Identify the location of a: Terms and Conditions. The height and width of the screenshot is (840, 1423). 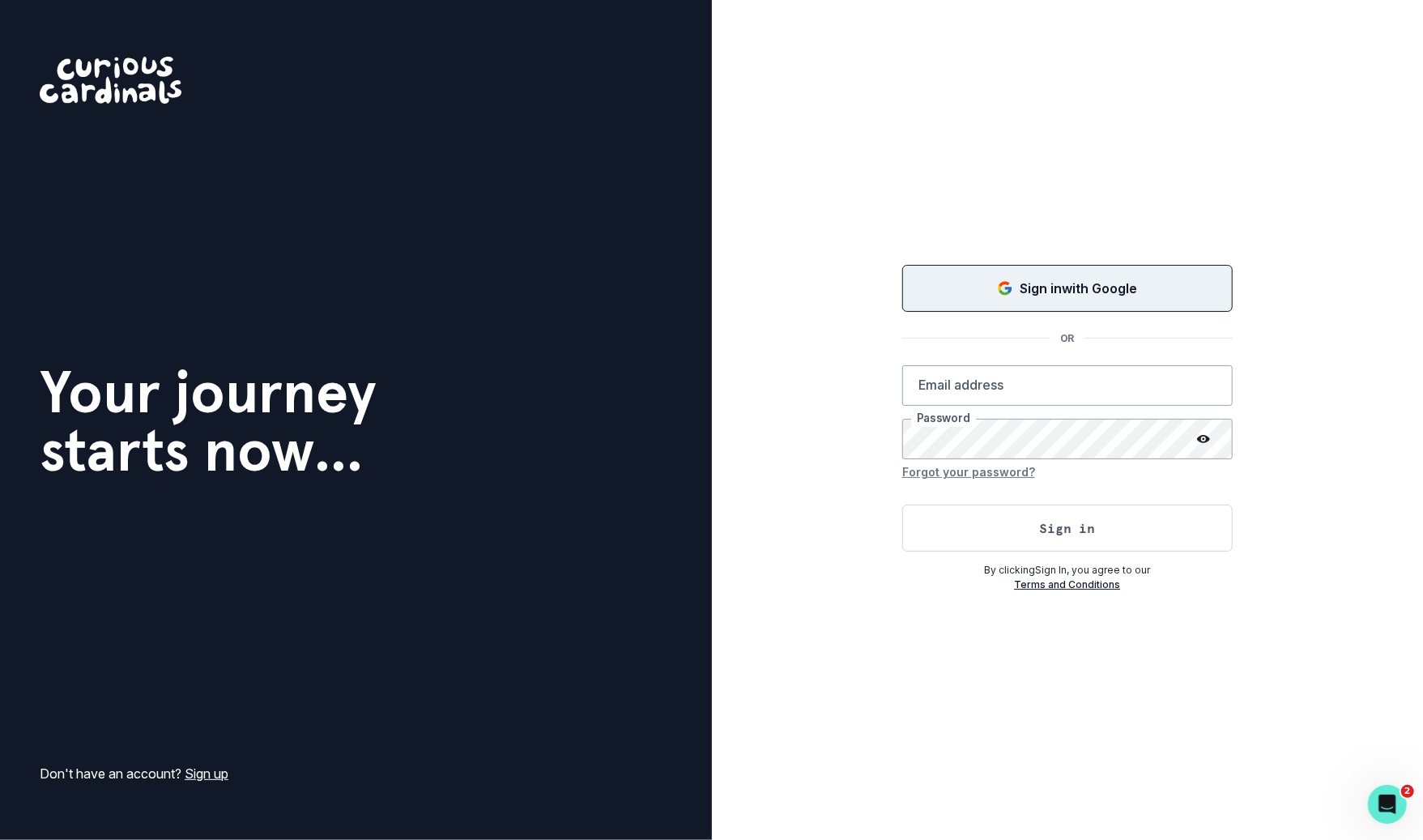
(1067, 584).